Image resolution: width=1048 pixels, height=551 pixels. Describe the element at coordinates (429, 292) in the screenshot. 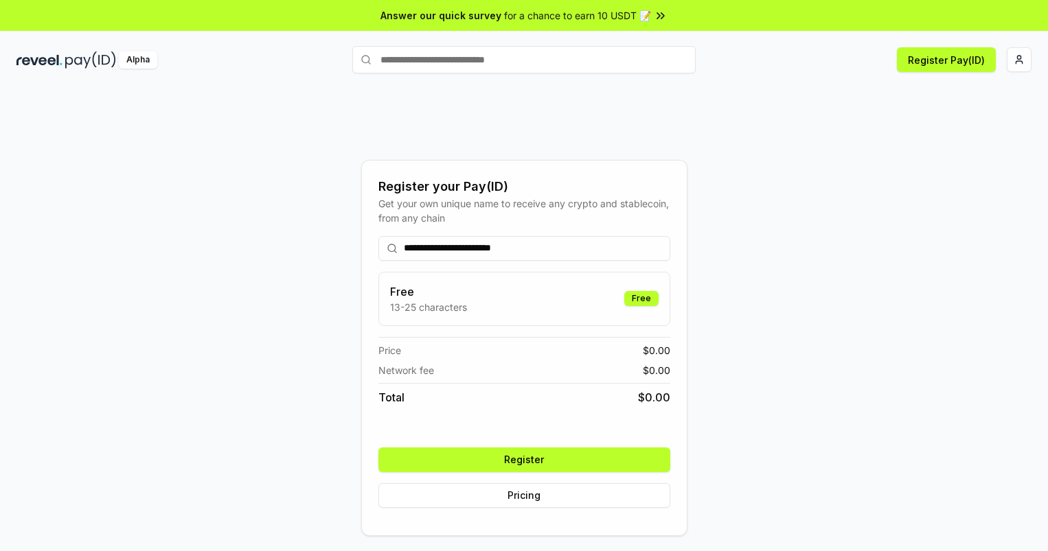

I see `h3: Free` at that location.